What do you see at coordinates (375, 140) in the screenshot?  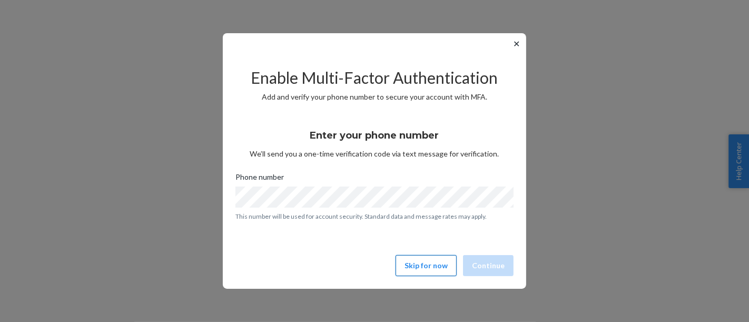 I see `div: We’ll send you a one-time verification code via text message for verification.` at bounding box center [375, 140].